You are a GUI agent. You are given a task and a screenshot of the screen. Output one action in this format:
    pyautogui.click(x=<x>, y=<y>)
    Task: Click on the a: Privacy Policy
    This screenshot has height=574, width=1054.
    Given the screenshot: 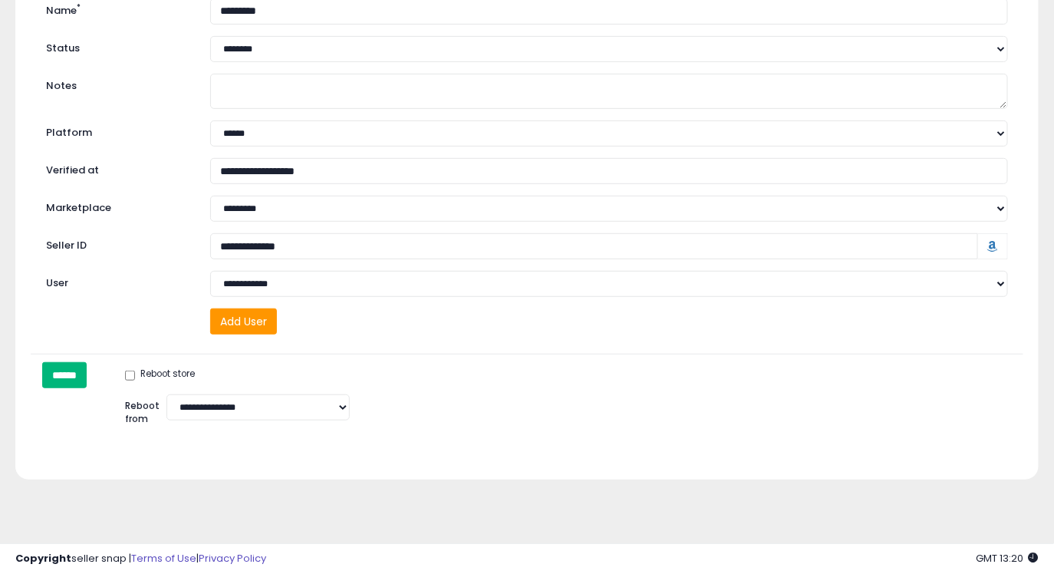 What is the action you would take?
    pyautogui.click(x=233, y=558)
    